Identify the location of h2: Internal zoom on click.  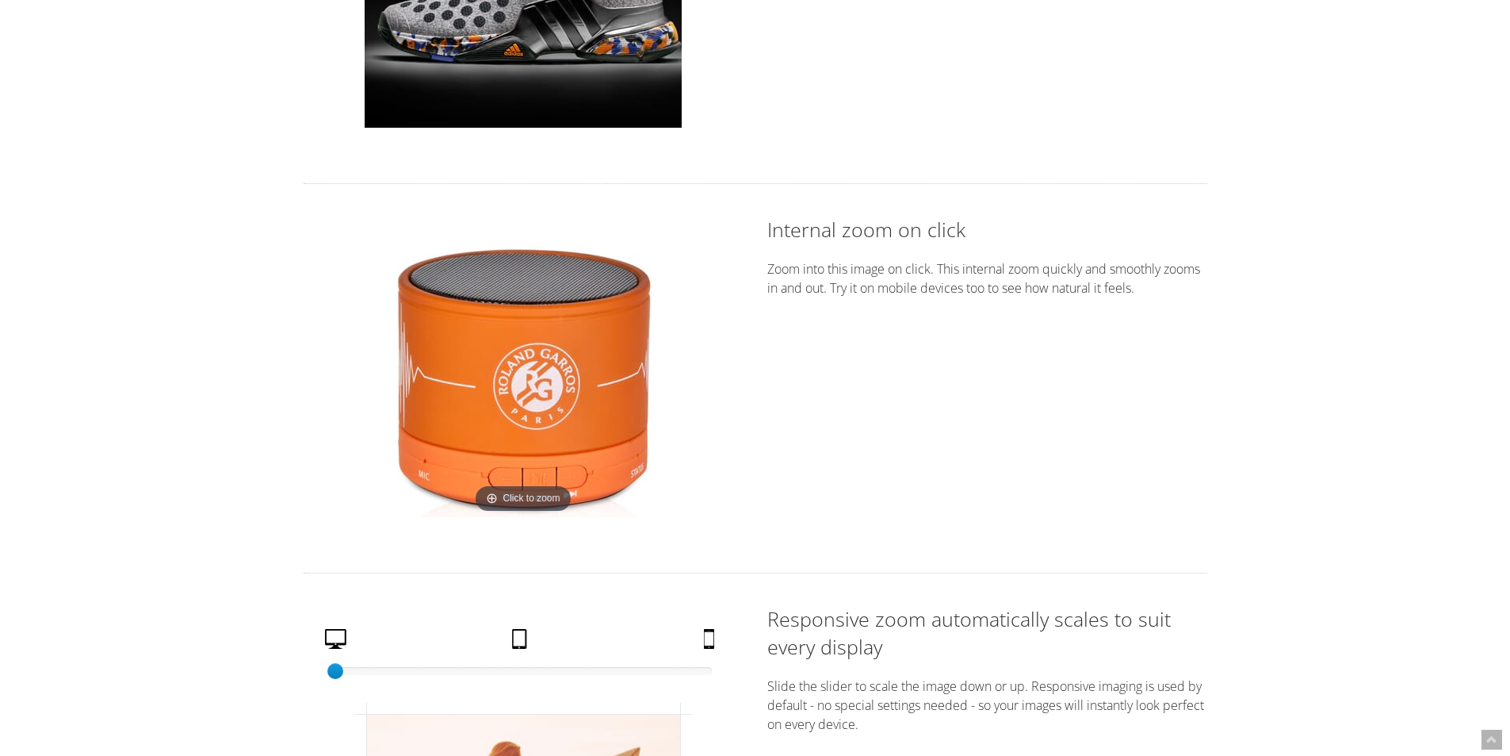
(987, 229).